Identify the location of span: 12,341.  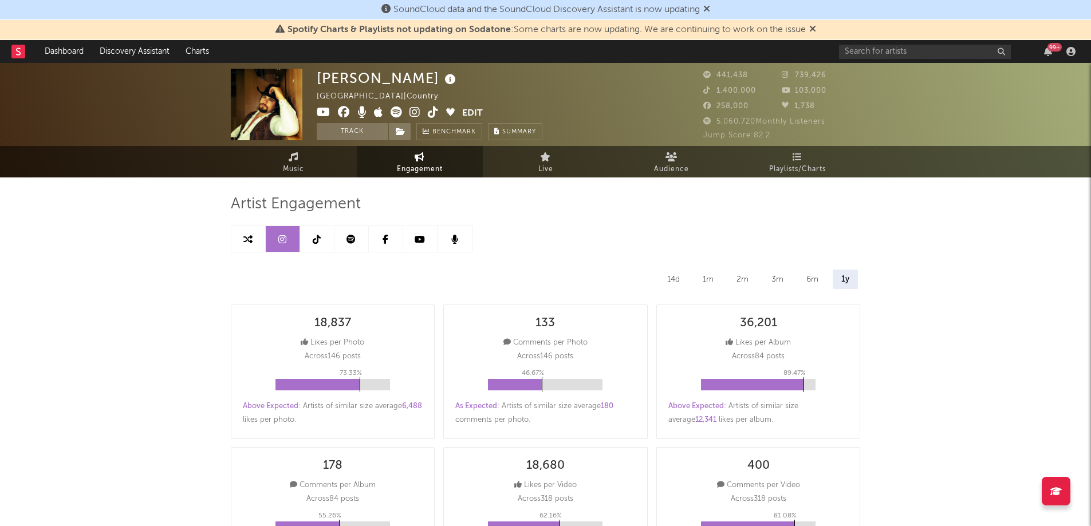
(706, 420).